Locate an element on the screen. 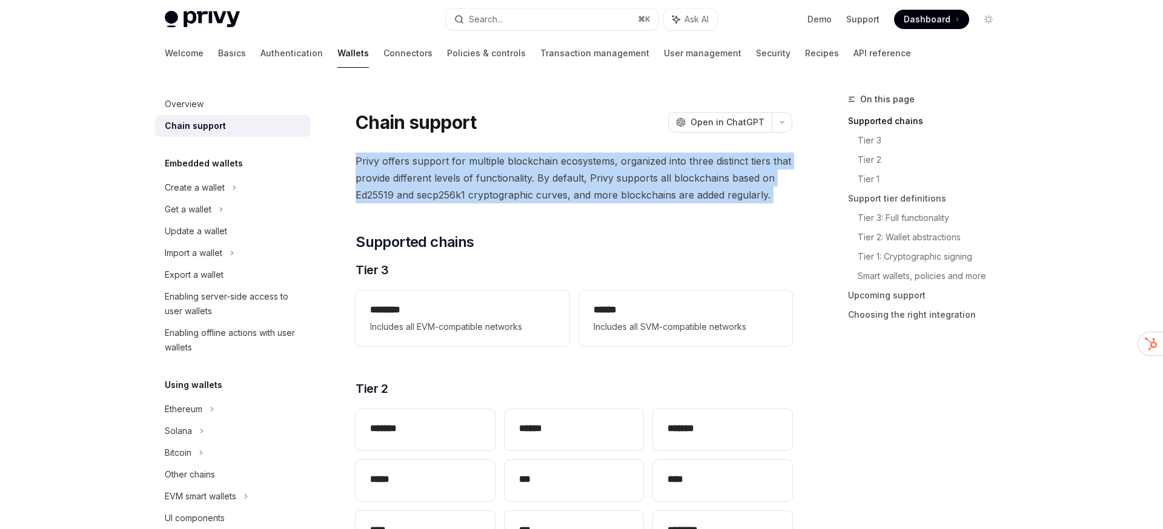  a: Choosing the right integration is located at coordinates (928, 315).